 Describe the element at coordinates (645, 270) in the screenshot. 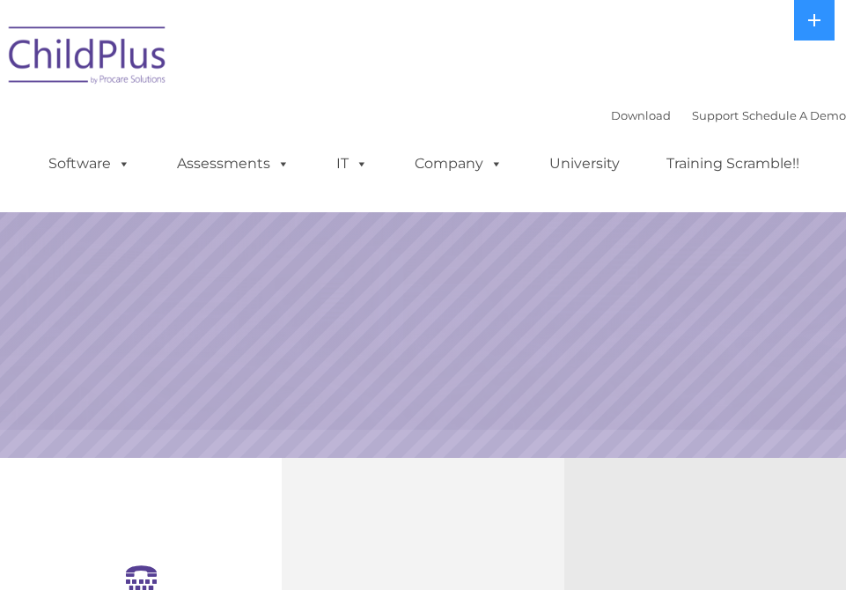

I see `a: Learn More` at that location.